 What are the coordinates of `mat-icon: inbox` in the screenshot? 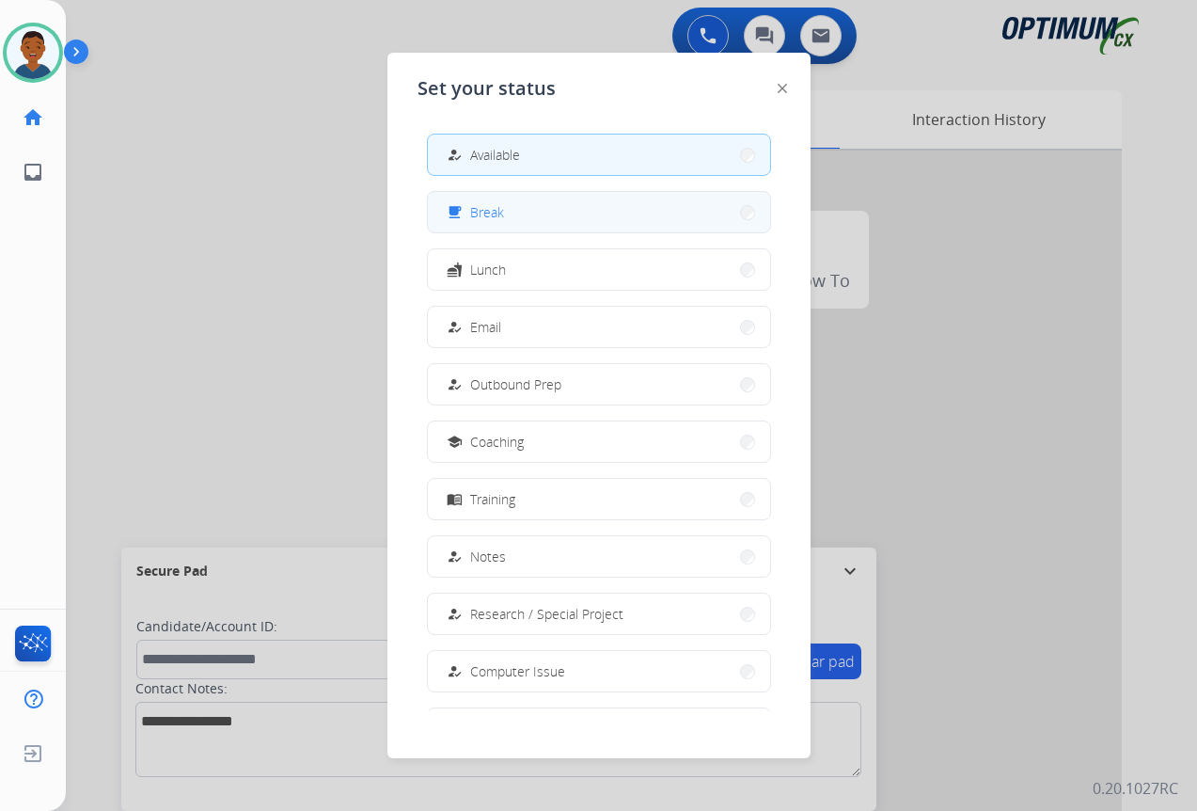 It's located at (33, 172).